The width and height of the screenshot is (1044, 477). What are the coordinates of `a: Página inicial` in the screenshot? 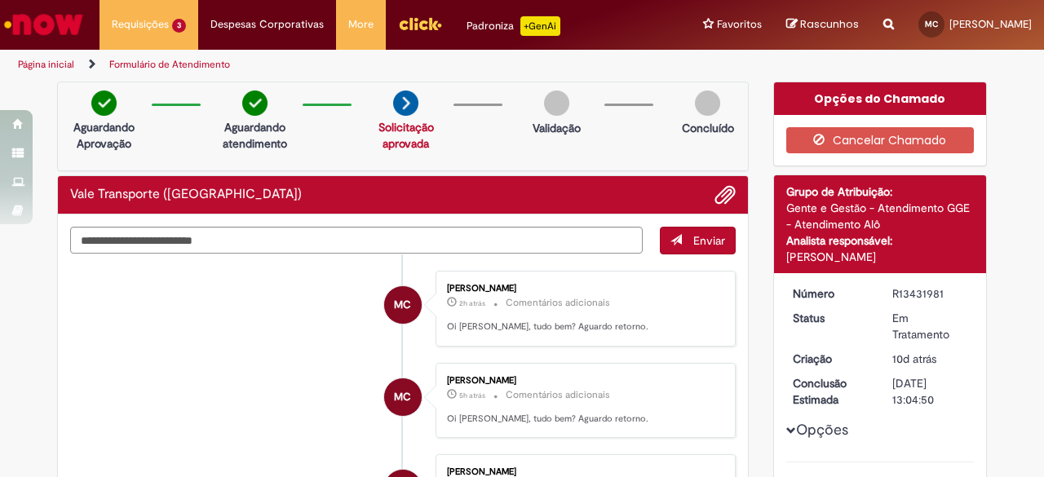 It's located at (46, 64).